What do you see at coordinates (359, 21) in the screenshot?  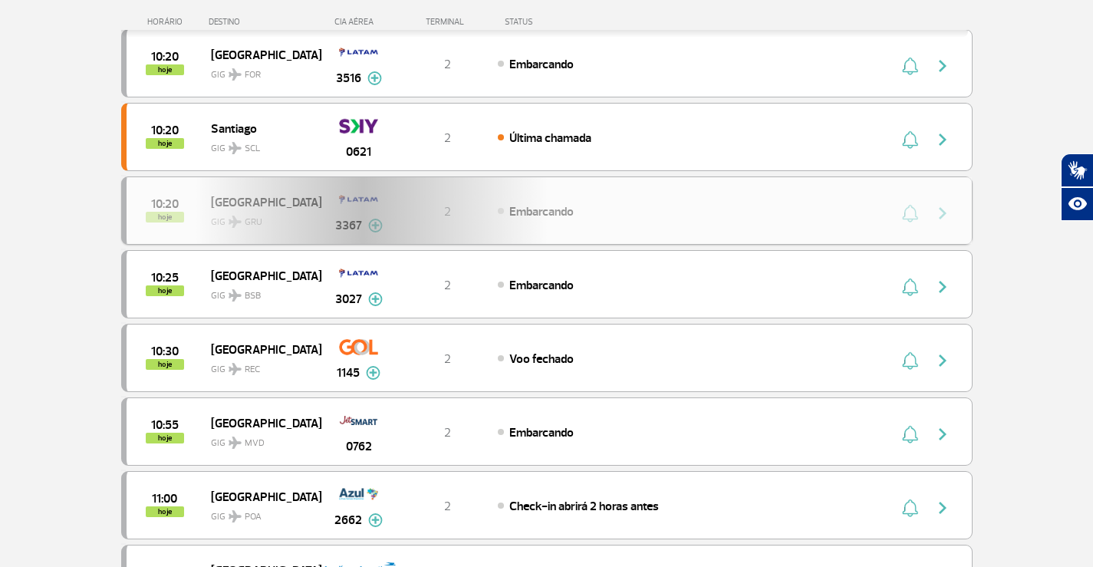 I see `div: CIA AÉREA` at bounding box center [359, 21].